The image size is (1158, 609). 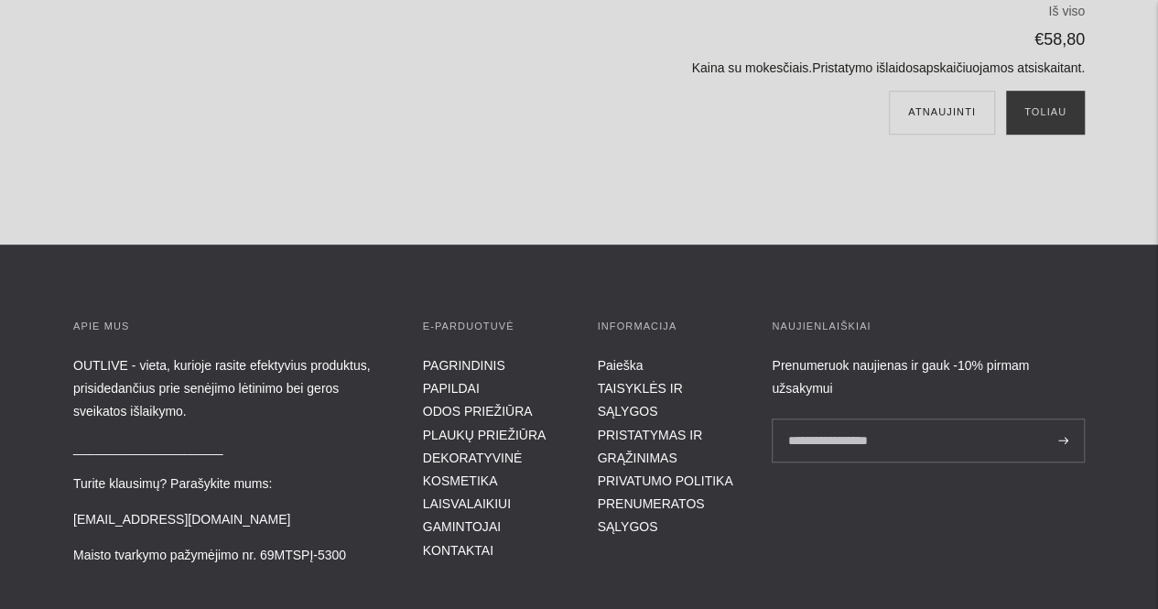 I want to click on h3: Naujienlaiškiai, so click(x=928, y=327).